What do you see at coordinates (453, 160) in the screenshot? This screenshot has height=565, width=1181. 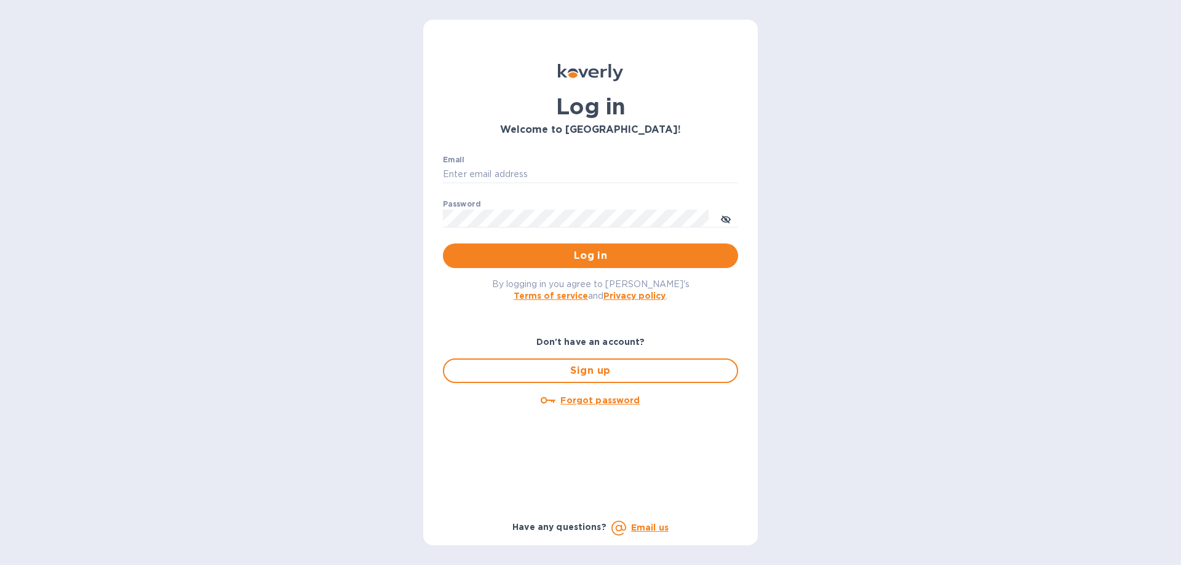 I see `label: Email` at bounding box center [453, 160].